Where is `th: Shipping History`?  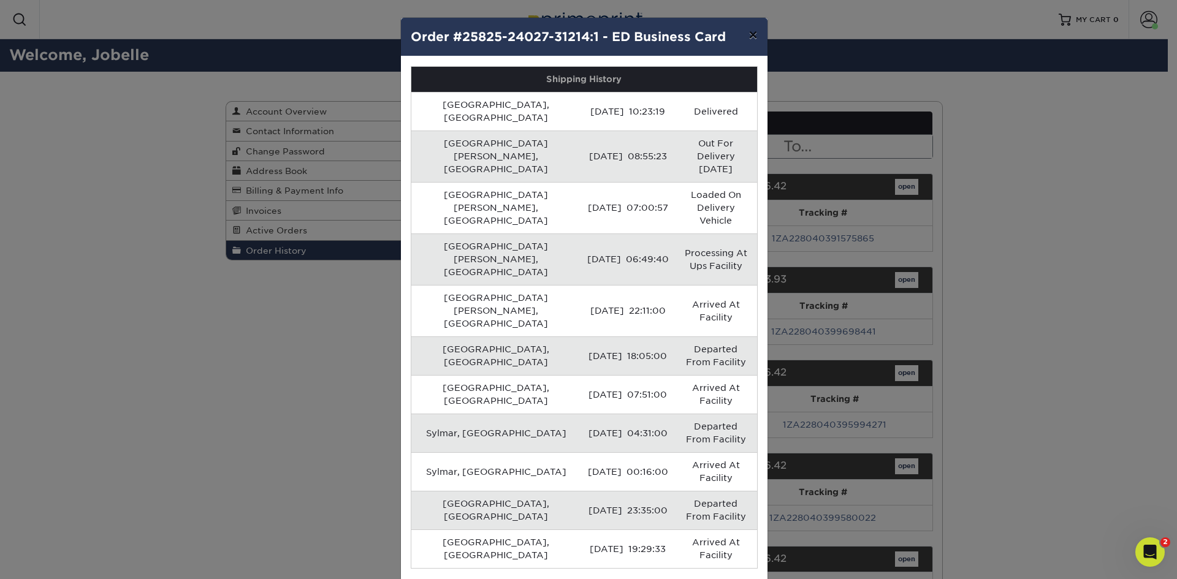 th: Shipping History is located at coordinates (584, 79).